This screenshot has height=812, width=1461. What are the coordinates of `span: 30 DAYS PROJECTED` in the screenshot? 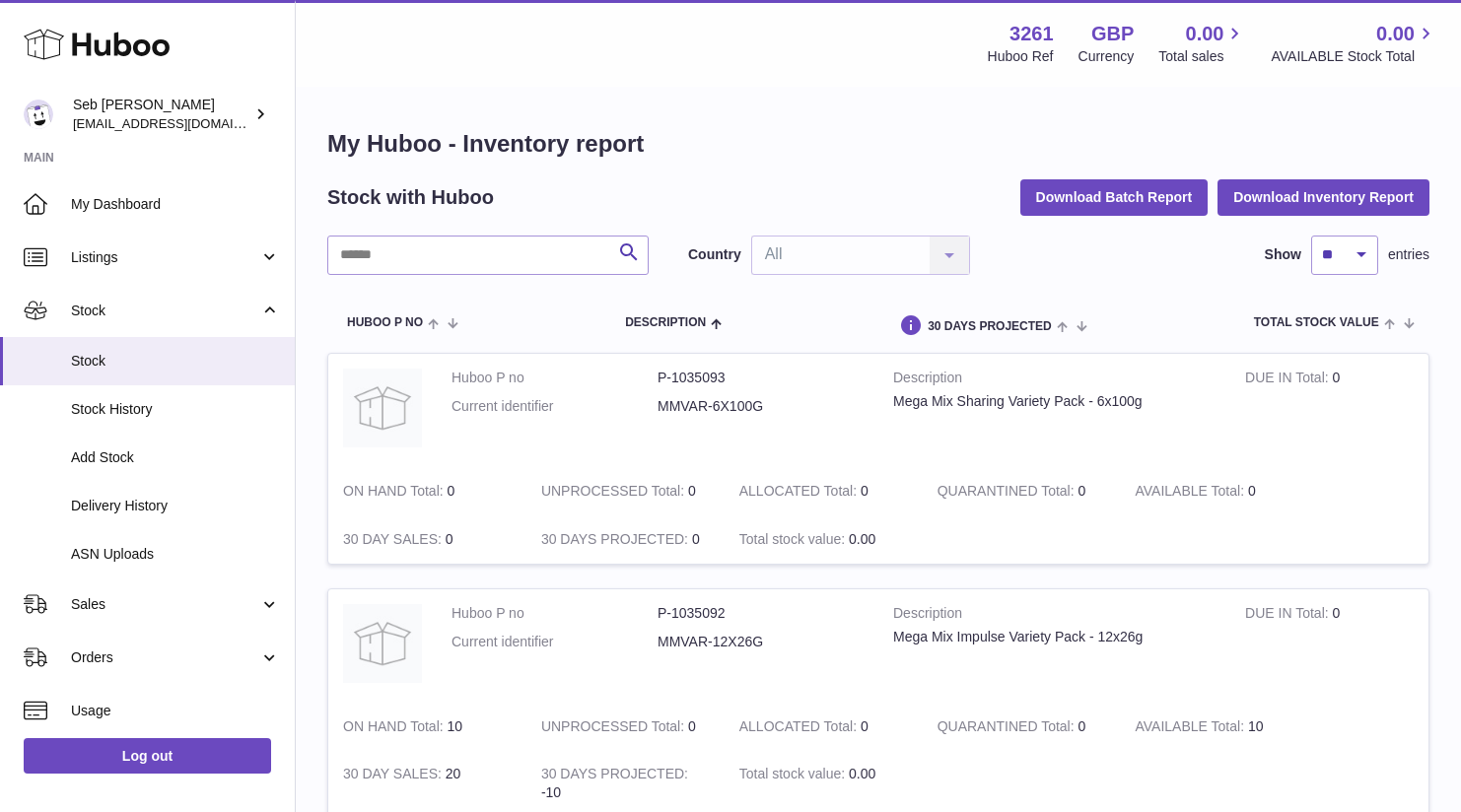 It's located at (990, 326).